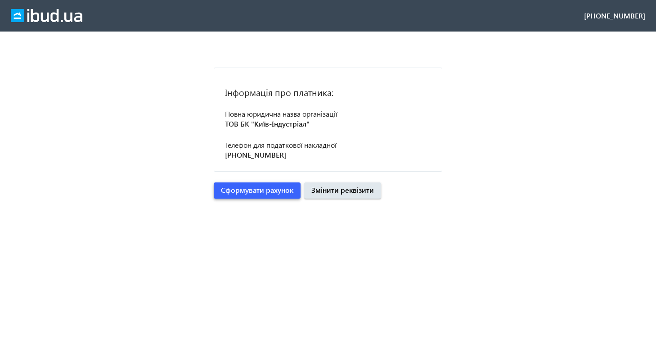 The image size is (656, 359). I want to click on span: Змінити реквізити, so click(342, 190).